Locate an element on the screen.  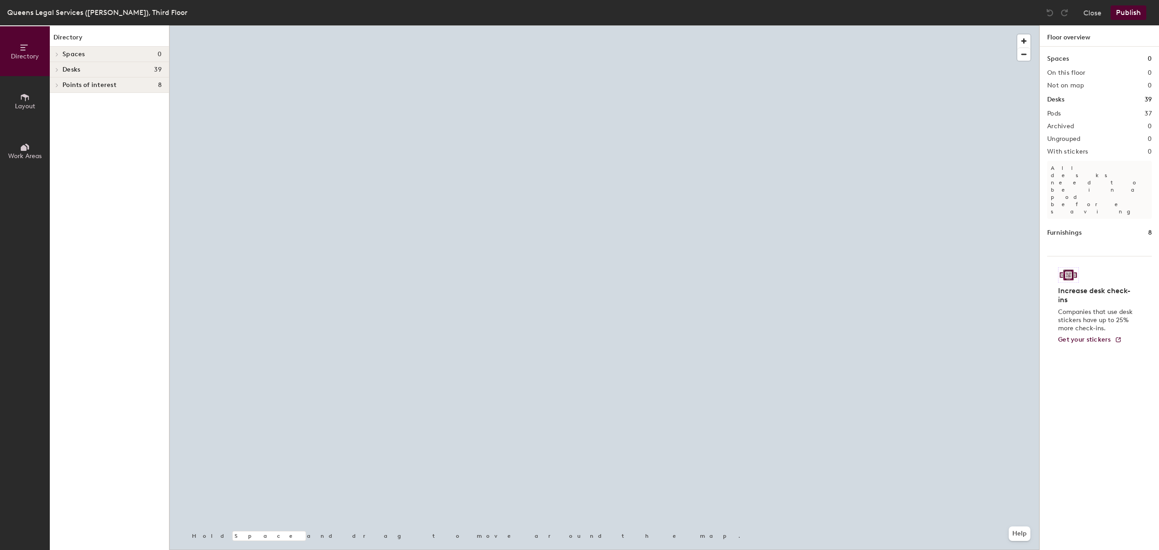
h2: 37 is located at coordinates (1148, 114).